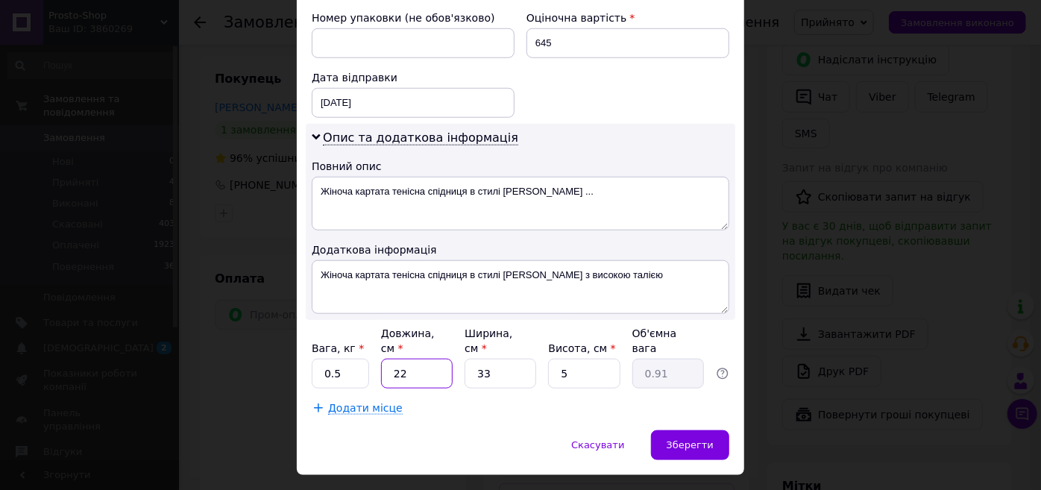  I want to click on div: Номер упаковки (не обов'язково), so click(413, 18).